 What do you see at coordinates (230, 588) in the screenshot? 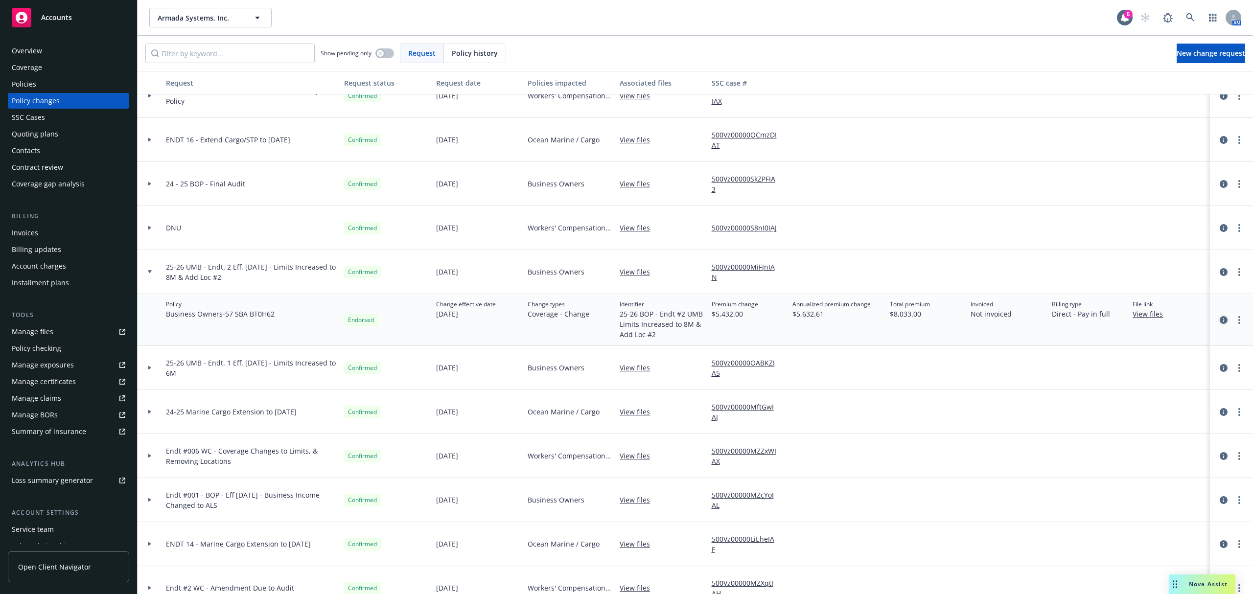
I see `span: Endt #2 WC - Amendment Due to Audit` at bounding box center [230, 588].